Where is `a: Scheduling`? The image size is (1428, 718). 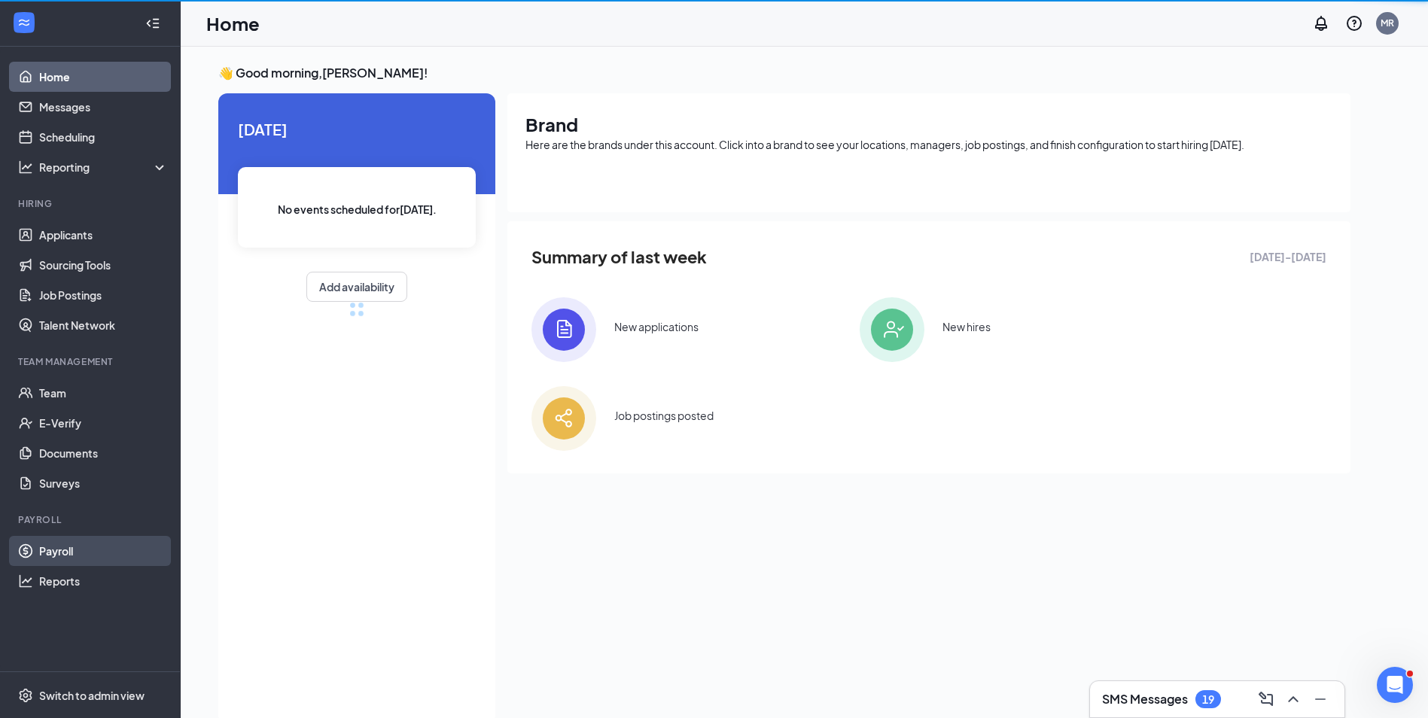 a: Scheduling is located at coordinates (103, 137).